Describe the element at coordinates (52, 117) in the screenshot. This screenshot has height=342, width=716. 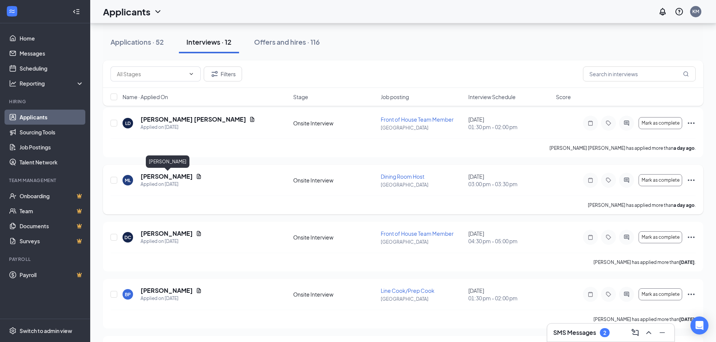
I see `a: Applicants` at that location.